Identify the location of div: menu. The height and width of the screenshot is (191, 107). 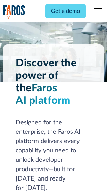
(97, 11).